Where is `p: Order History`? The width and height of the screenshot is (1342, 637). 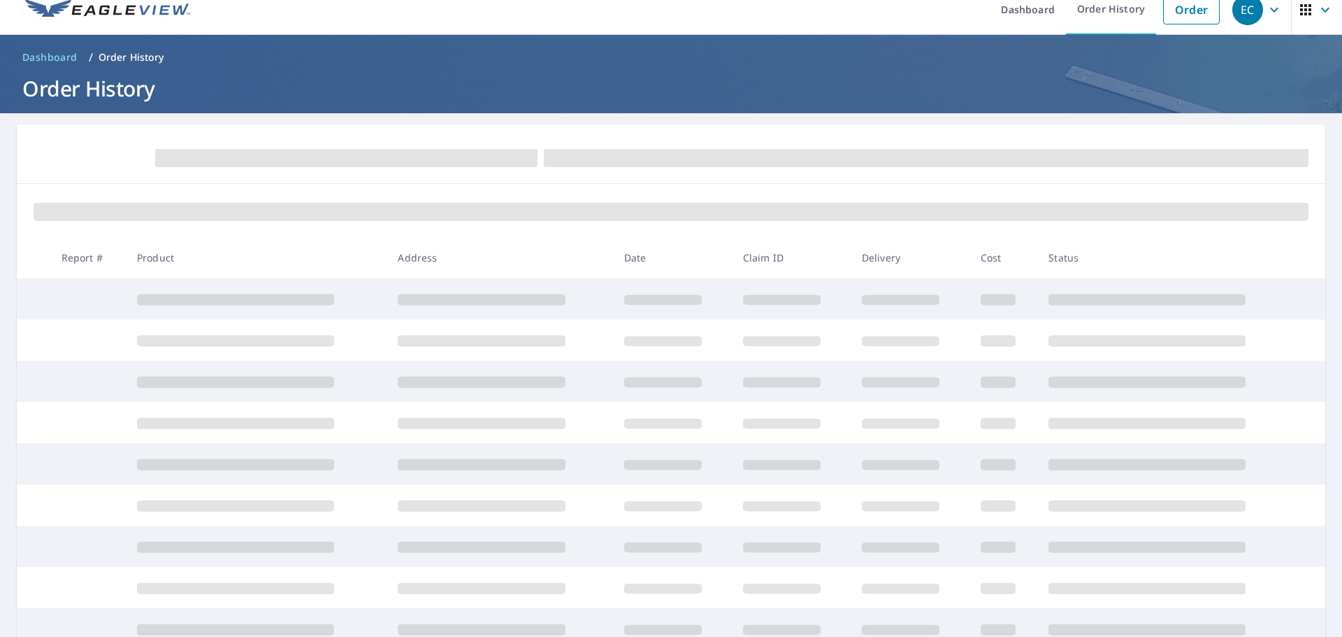 p: Order History is located at coordinates (131, 57).